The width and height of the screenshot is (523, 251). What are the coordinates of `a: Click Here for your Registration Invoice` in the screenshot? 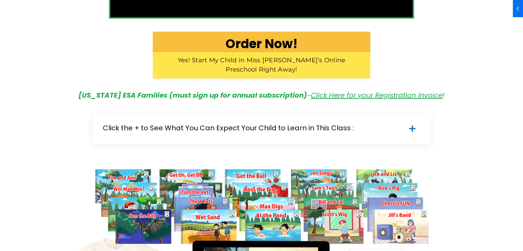 It's located at (377, 95).